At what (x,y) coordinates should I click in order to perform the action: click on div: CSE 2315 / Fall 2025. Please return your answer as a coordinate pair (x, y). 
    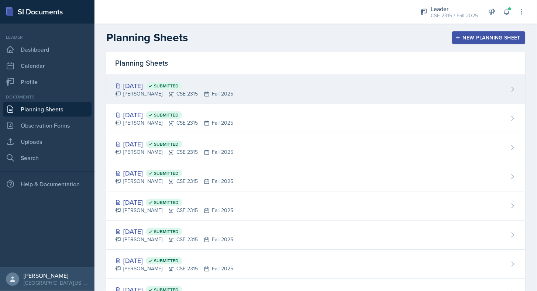
    Looking at the image, I should click on (454, 15).